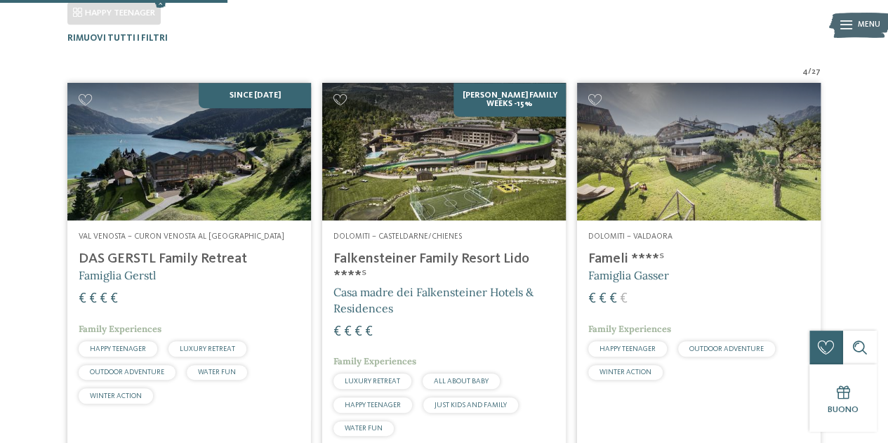 The width and height of the screenshot is (888, 443). Describe the element at coordinates (117, 38) in the screenshot. I see `span: Rimuovi tutti i filtri` at that location.